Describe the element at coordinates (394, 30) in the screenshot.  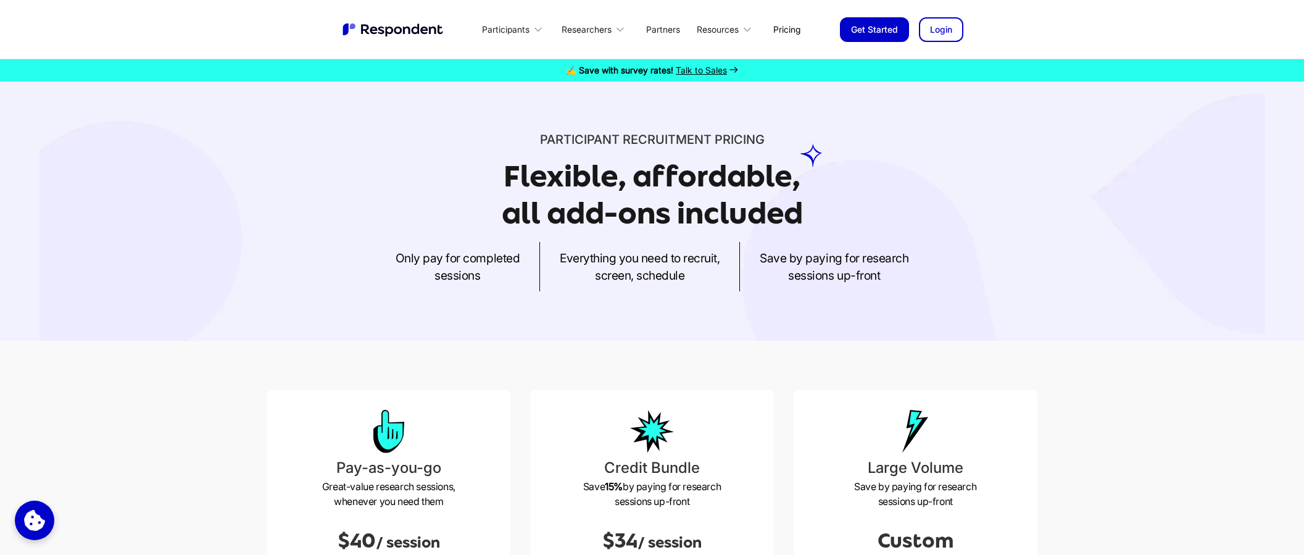
I see `a: home` at that location.